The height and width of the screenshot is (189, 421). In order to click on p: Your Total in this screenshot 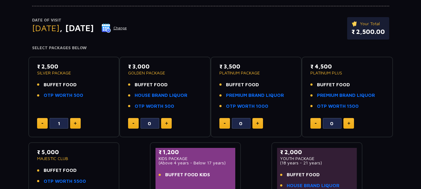, I will do `click(368, 24)`.